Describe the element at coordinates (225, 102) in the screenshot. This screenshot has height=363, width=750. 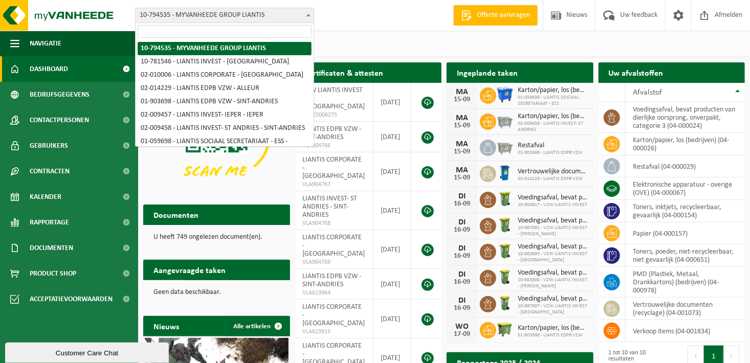
I see `li: 01-903698 - LIANTIS EDPB VZW - SINT-ANDRIES` at that location.